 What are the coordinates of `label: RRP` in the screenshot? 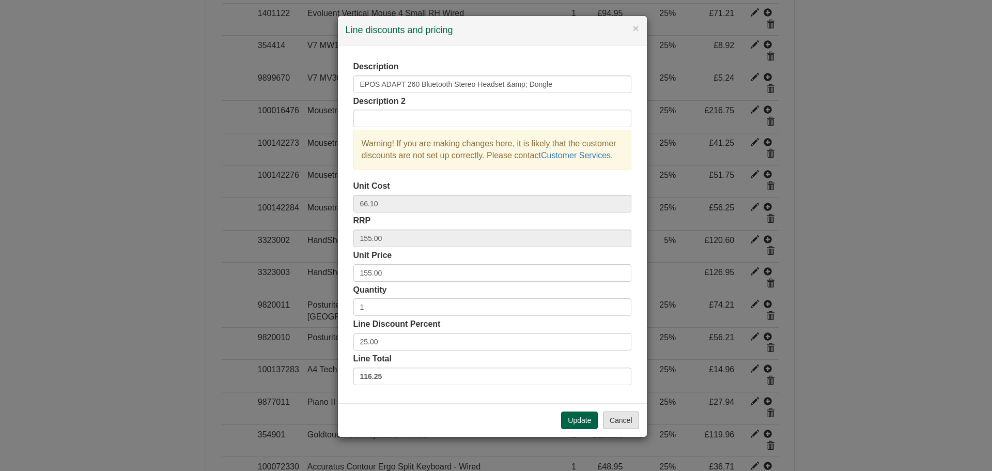 It's located at (362, 221).